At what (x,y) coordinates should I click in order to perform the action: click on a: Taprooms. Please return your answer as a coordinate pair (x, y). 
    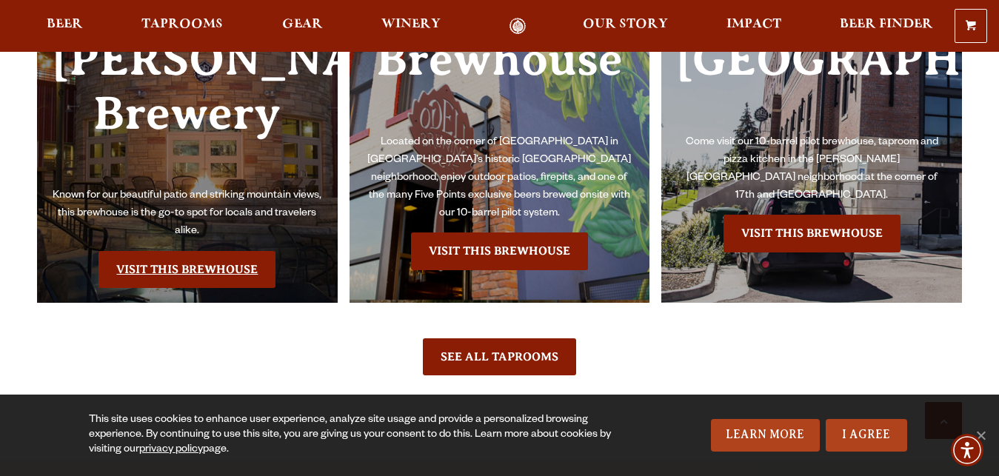
    Looking at the image, I should click on (182, 26).